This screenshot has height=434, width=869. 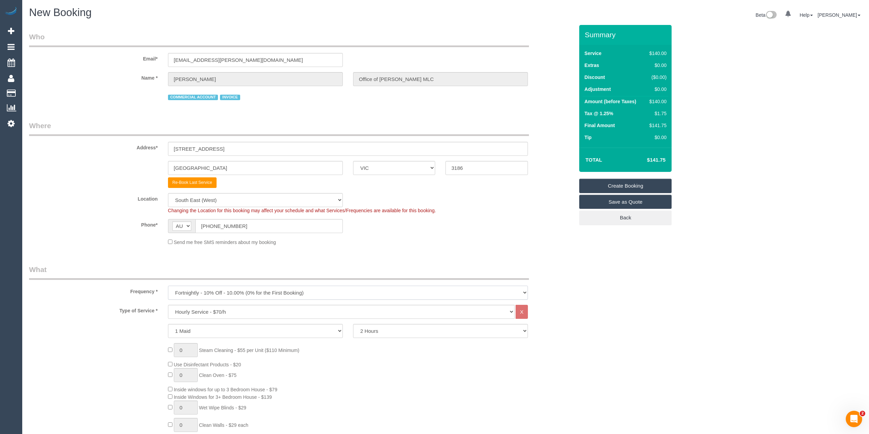 I want to click on strong: Total, so click(x=594, y=160).